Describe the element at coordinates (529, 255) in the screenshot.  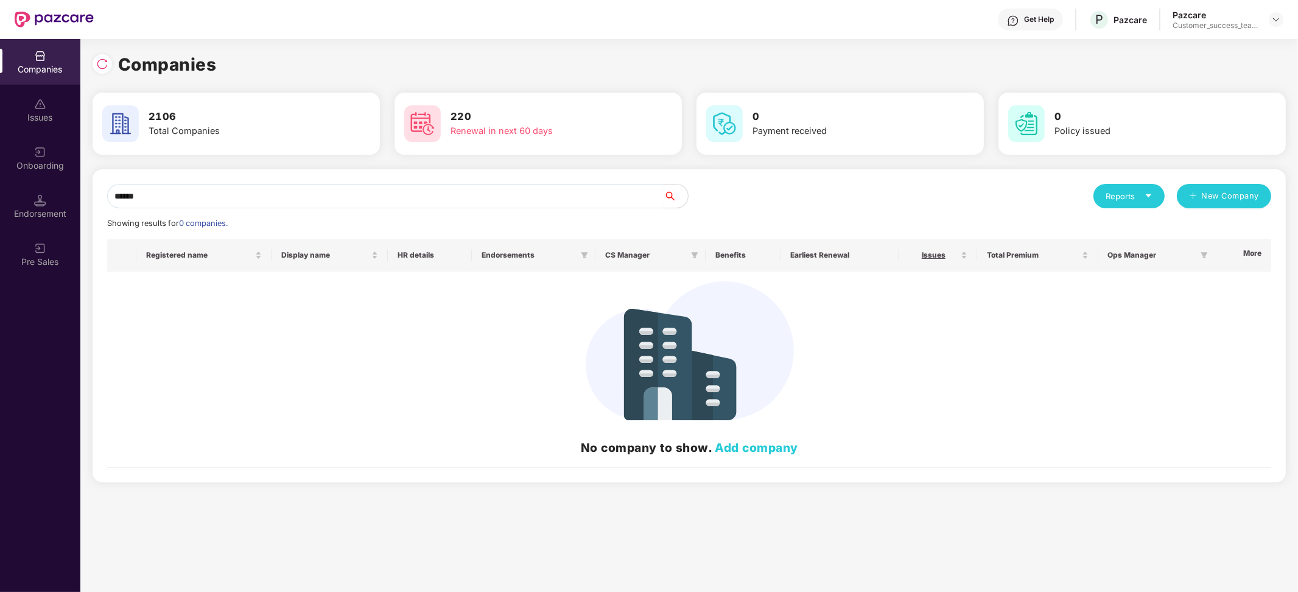
I see `span: Endorsements` at that location.